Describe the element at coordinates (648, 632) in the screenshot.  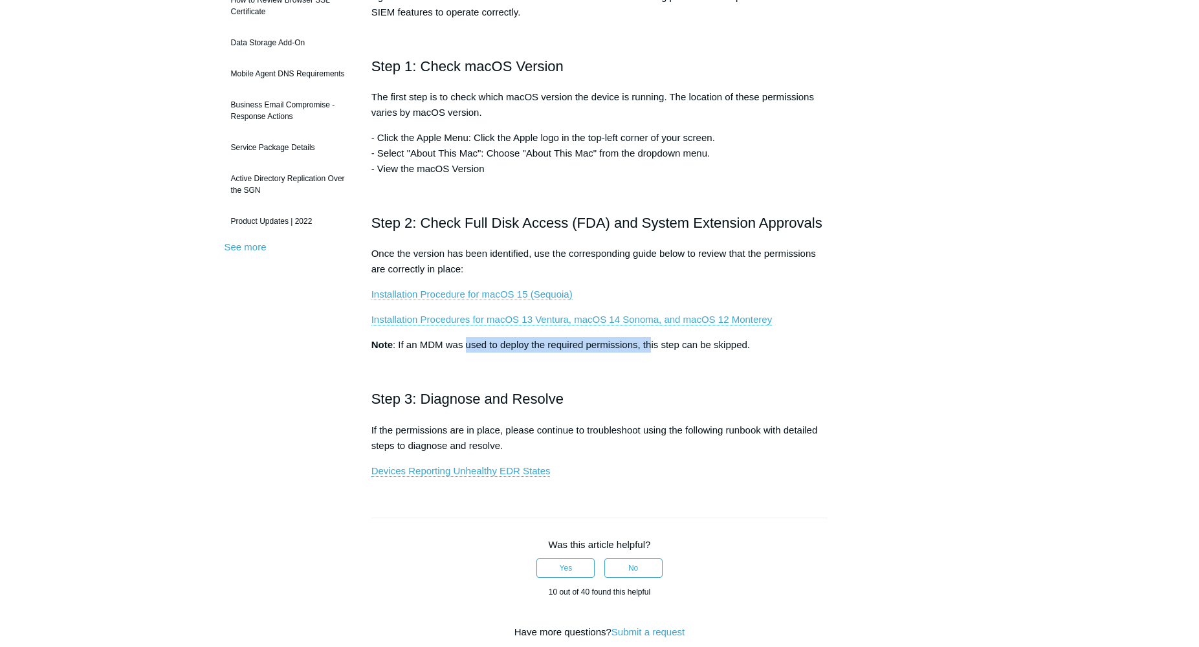
I see `a: Submit a request` at that location.